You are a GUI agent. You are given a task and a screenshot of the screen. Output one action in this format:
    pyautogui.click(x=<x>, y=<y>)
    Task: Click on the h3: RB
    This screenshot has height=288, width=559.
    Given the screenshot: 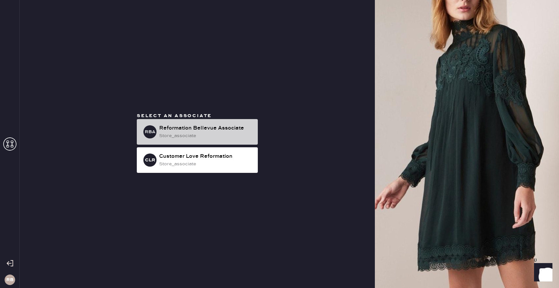 What is the action you would take?
    pyautogui.click(x=10, y=280)
    